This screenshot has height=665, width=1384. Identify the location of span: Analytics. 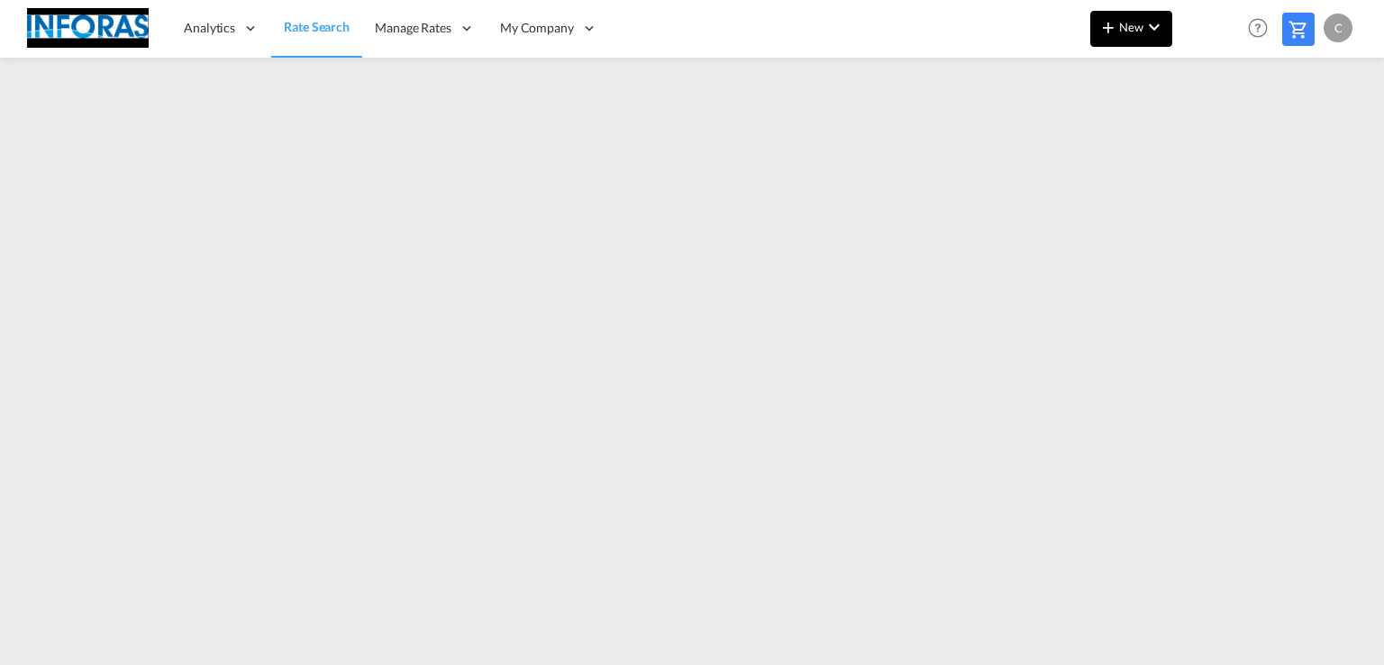
(209, 28).